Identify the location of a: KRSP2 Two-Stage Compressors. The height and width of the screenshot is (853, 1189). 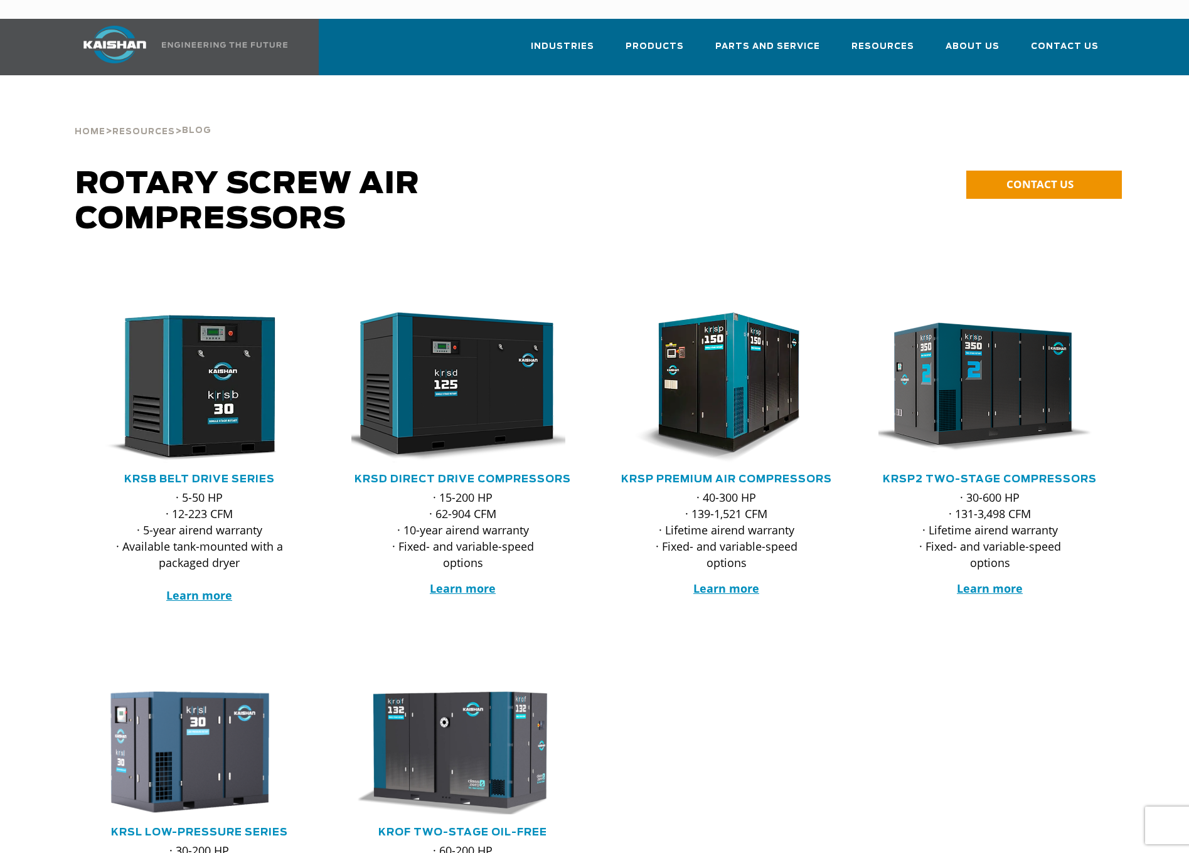
(989, 479).